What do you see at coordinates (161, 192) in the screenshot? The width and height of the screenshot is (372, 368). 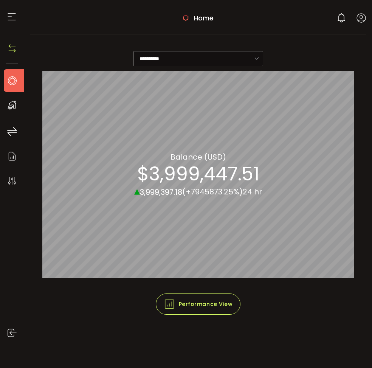 I see `span: 3,999,397.18` at bounding box center [161, 192].